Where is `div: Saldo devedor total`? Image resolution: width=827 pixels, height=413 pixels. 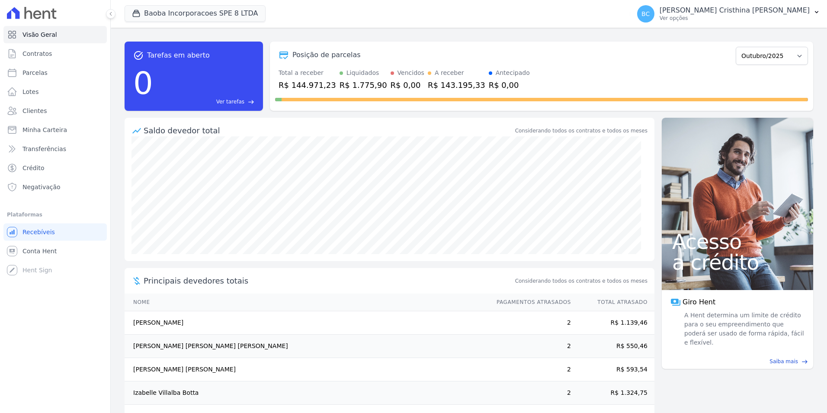
div: Saldo devedor total is located at coordinates (328, 130).